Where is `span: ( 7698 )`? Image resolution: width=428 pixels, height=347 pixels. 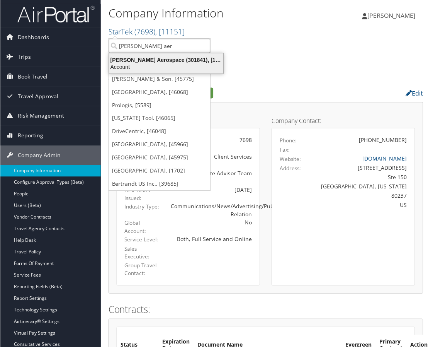 span: ( 7698 ) is located at coordinates (145, 31).